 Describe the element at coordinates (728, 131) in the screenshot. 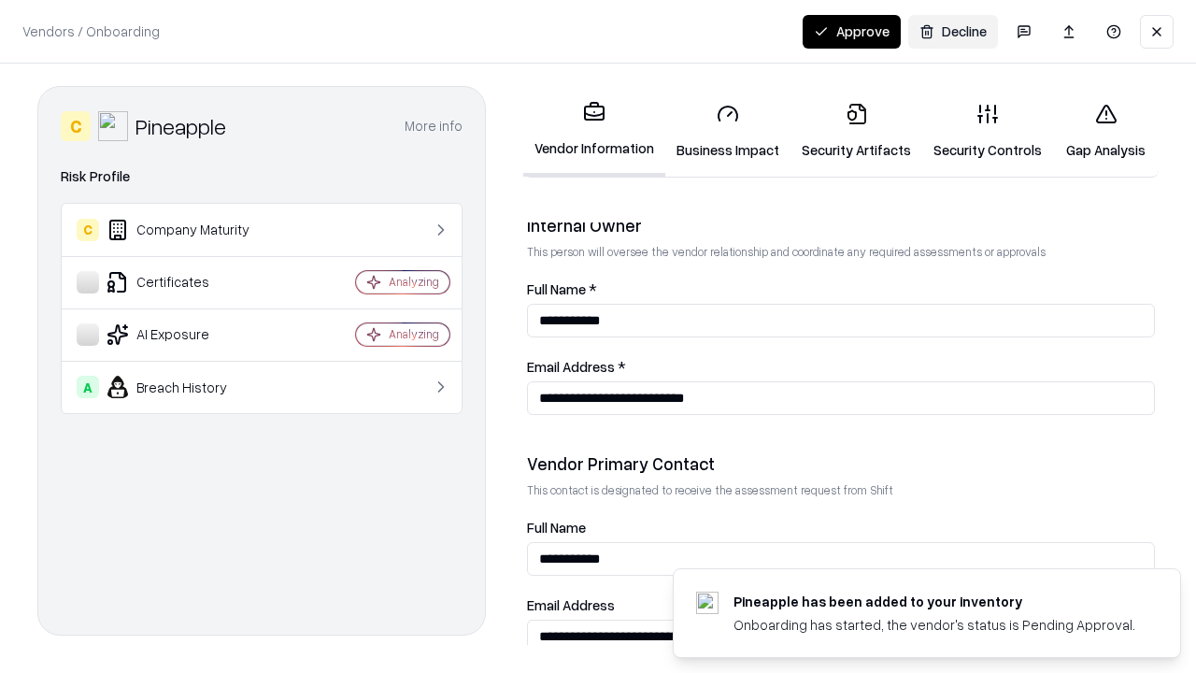

I see `a: Business Impact` at that location.